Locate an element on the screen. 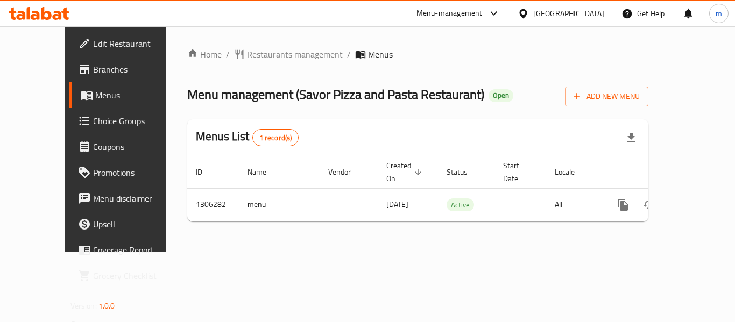 The width and height of the screenshot is (735, 322). a: Promotions is located at coordinates (129, 173).